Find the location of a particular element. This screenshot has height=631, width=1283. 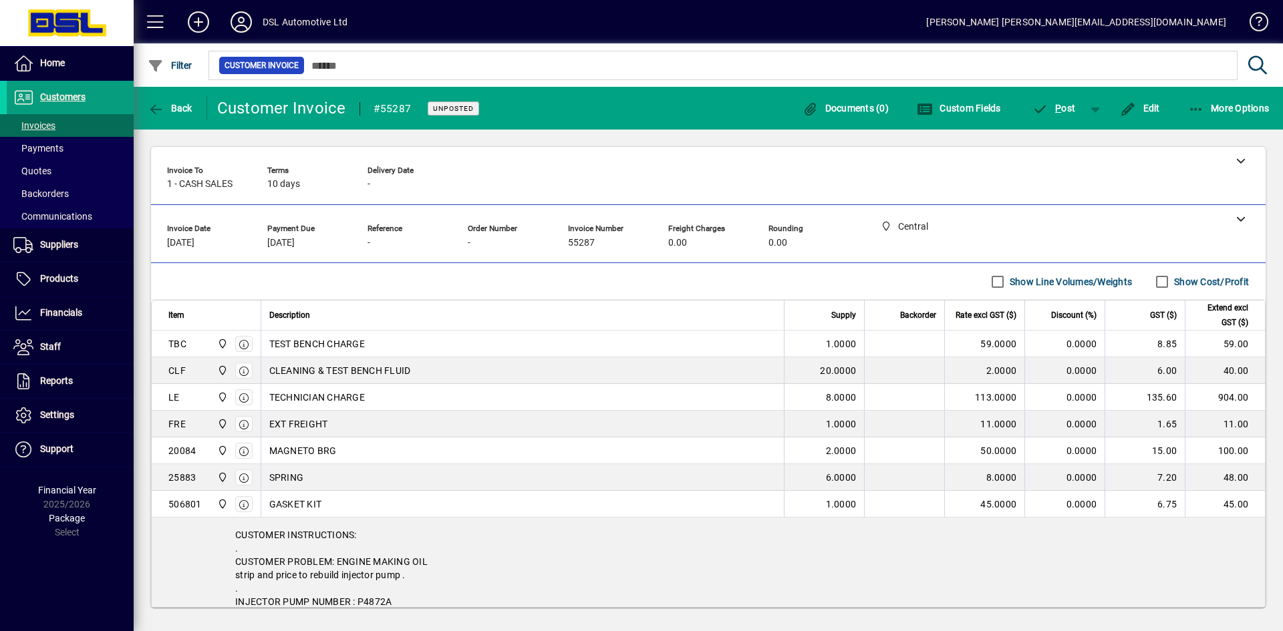

div: 25883 is located at coordinates (182, 478).